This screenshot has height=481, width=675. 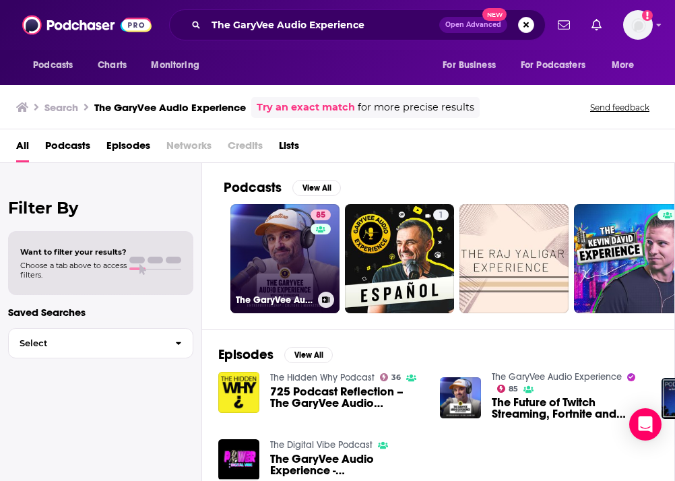 I want to click on img: 725 Podcast Reflection – The GaryVee Audio Experience, so click(x=239, y=392).